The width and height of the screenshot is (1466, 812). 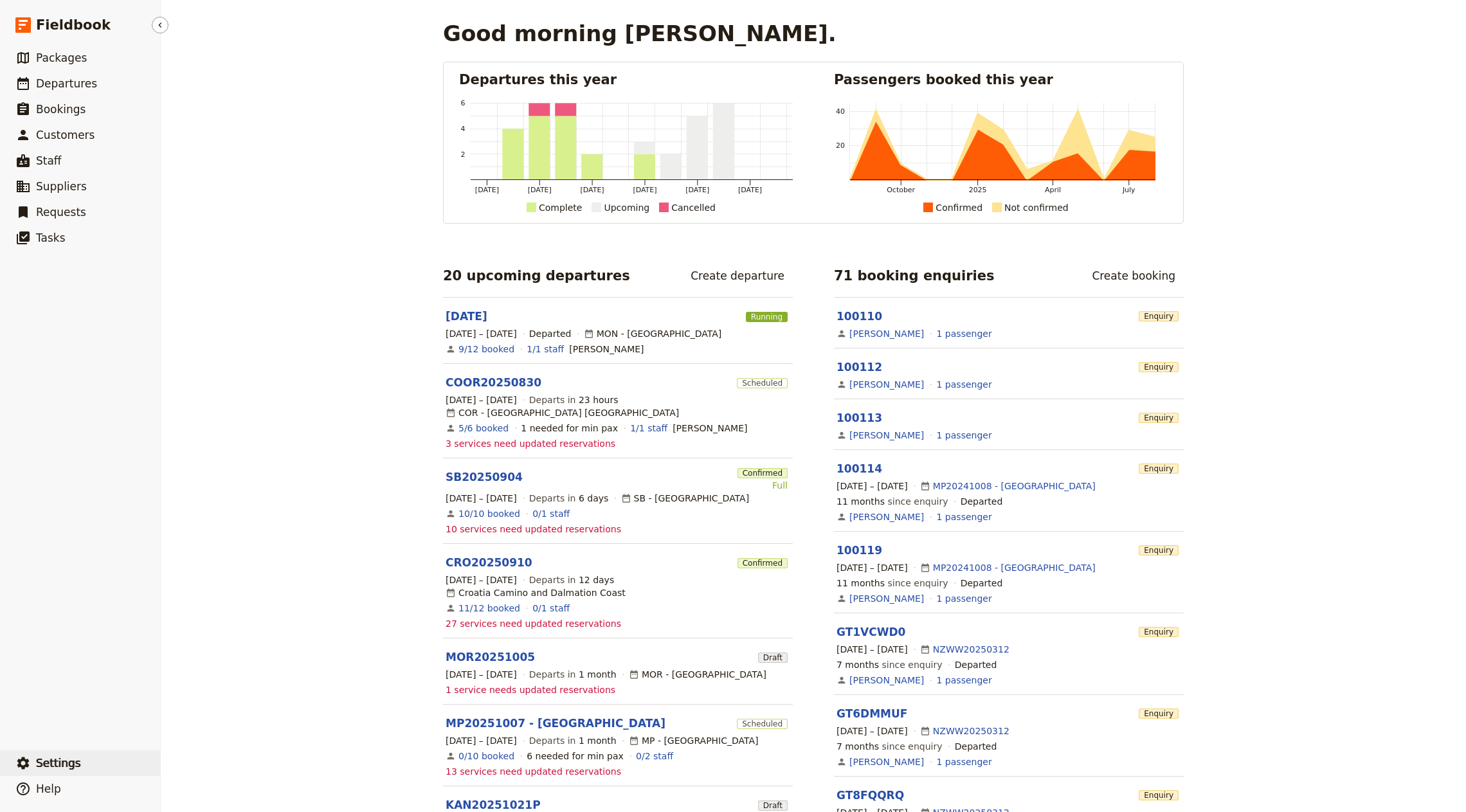 What do you see at coordinates (61, 109) in the screenshot?
I see `span: Bookings` at bounding box center [61, 109].